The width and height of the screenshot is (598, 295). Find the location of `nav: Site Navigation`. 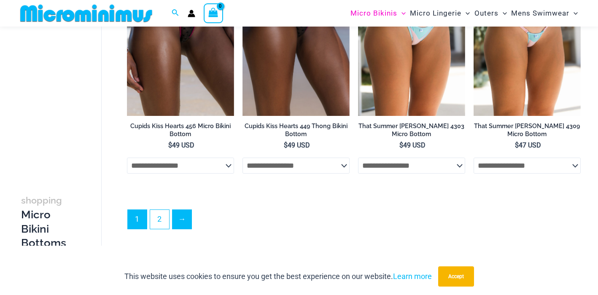

nav: Site Navigation is located at coordinates (464, 13).